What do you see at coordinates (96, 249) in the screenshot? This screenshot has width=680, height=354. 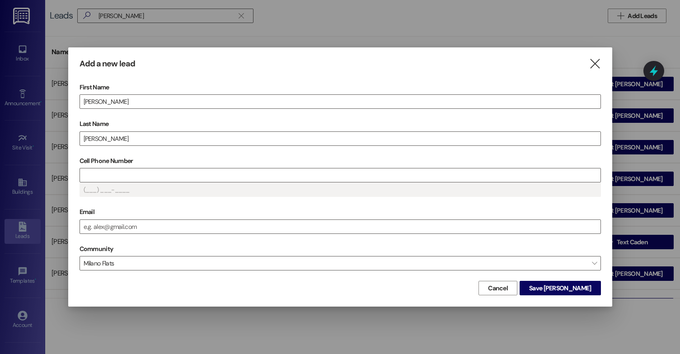 I see `label: Community` at bounding box center [96, 249].